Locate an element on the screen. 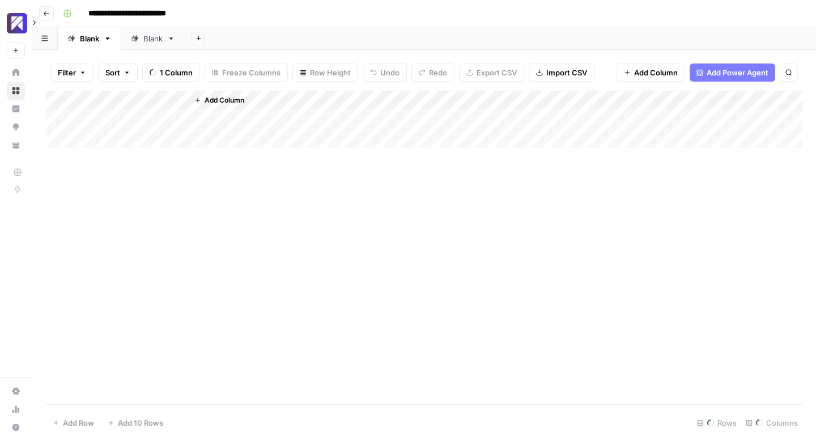  span: Row Height is located at coordinates (330, 73).